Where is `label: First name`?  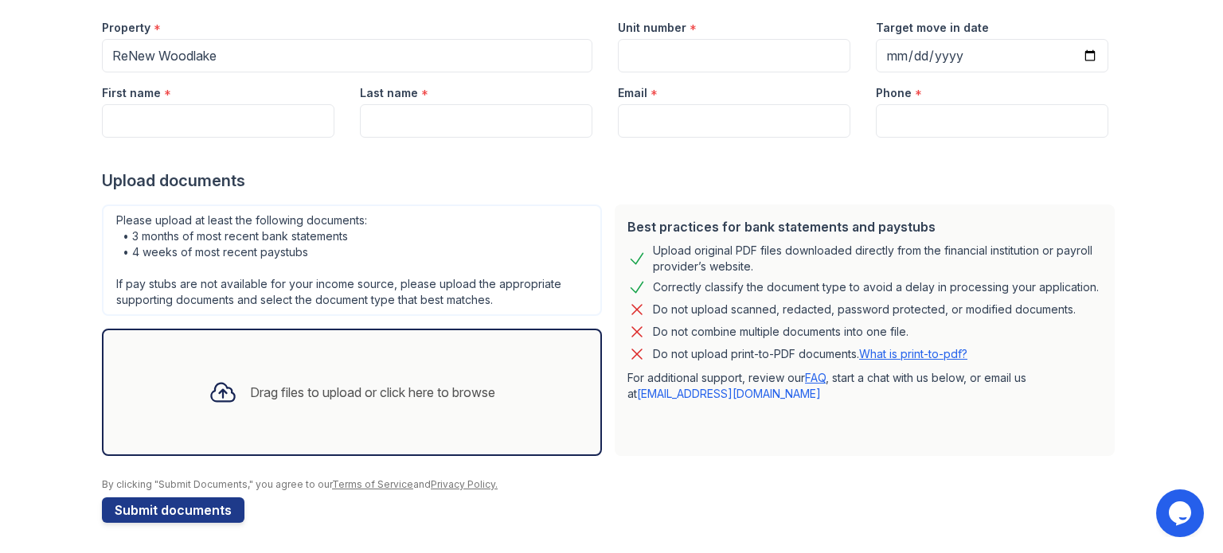
label: First name is located at coordinates (131, 93).